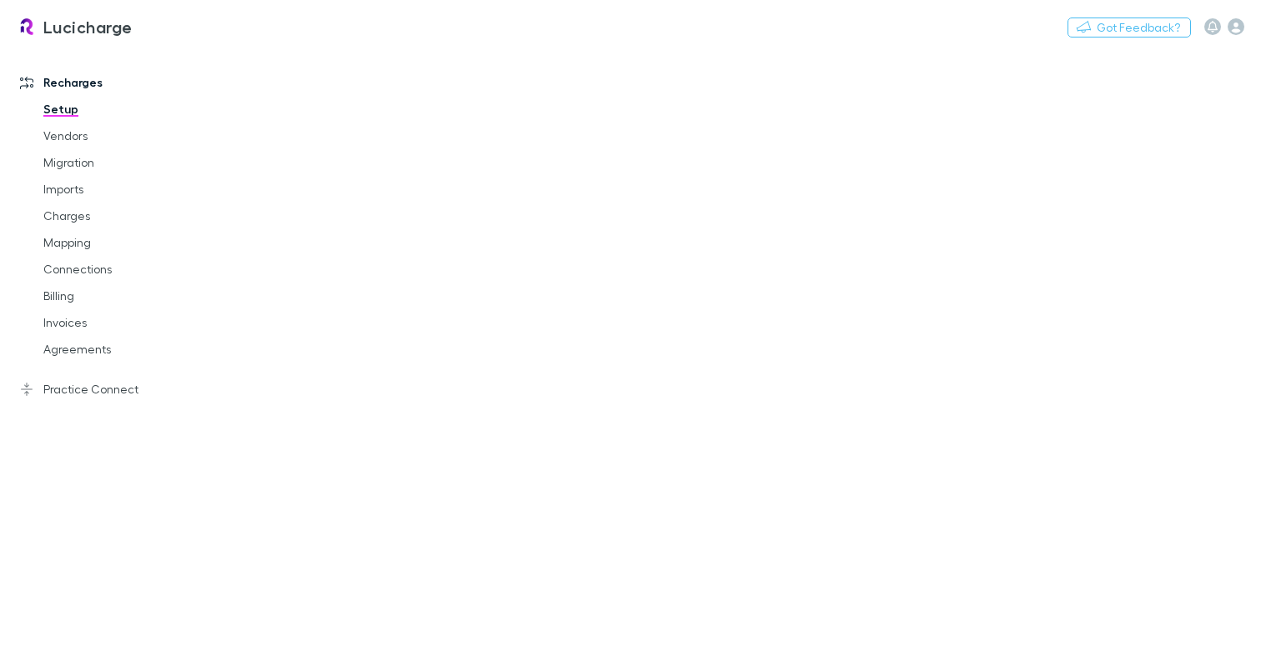 This screenshot has width=1261, height=666. Describe the element at coordinates (116, 323) in the screenshot. I see `a: Invoices` at that location.